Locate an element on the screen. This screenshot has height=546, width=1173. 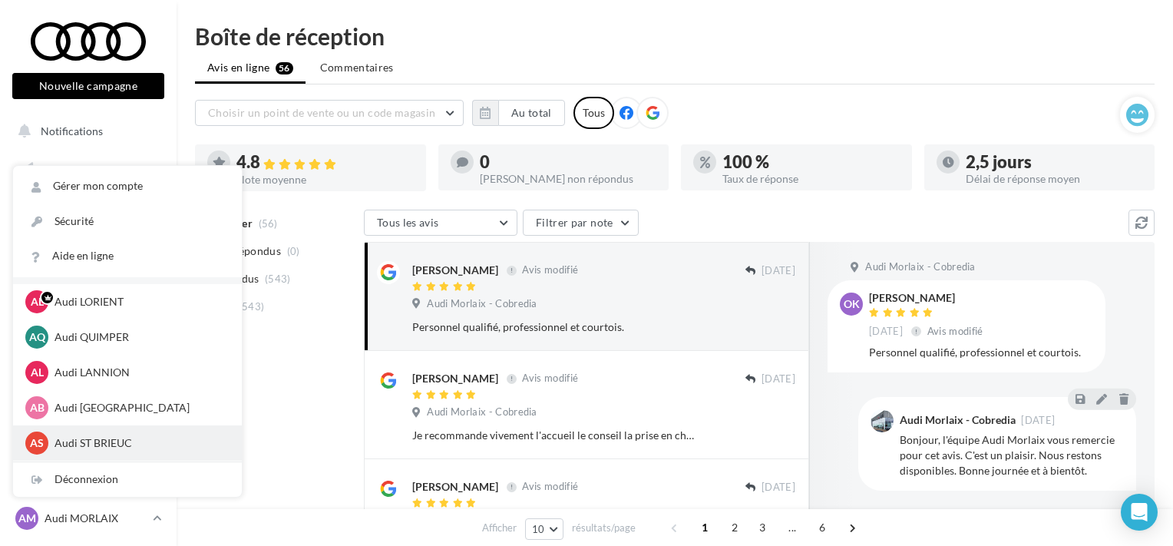
span: AB is located at coordinates (37, 408).